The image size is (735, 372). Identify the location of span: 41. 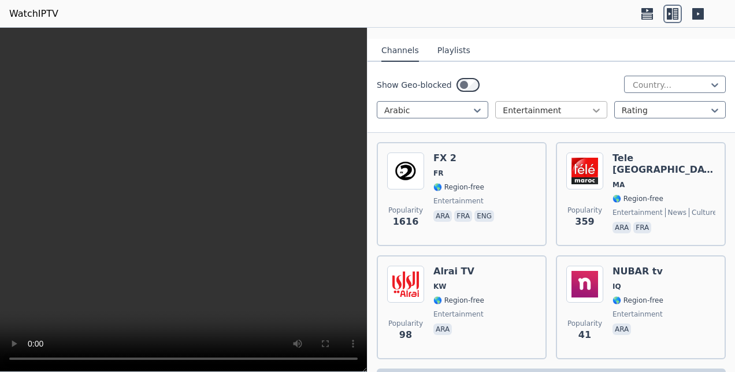
(585, 335).